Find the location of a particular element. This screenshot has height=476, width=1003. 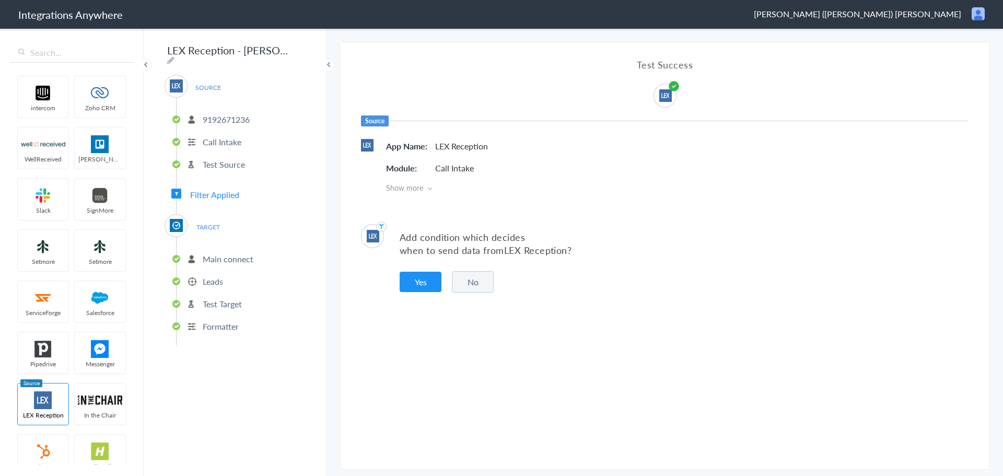

p: Add condition which decides when to send data from ? is located at coordinates (684, 243).